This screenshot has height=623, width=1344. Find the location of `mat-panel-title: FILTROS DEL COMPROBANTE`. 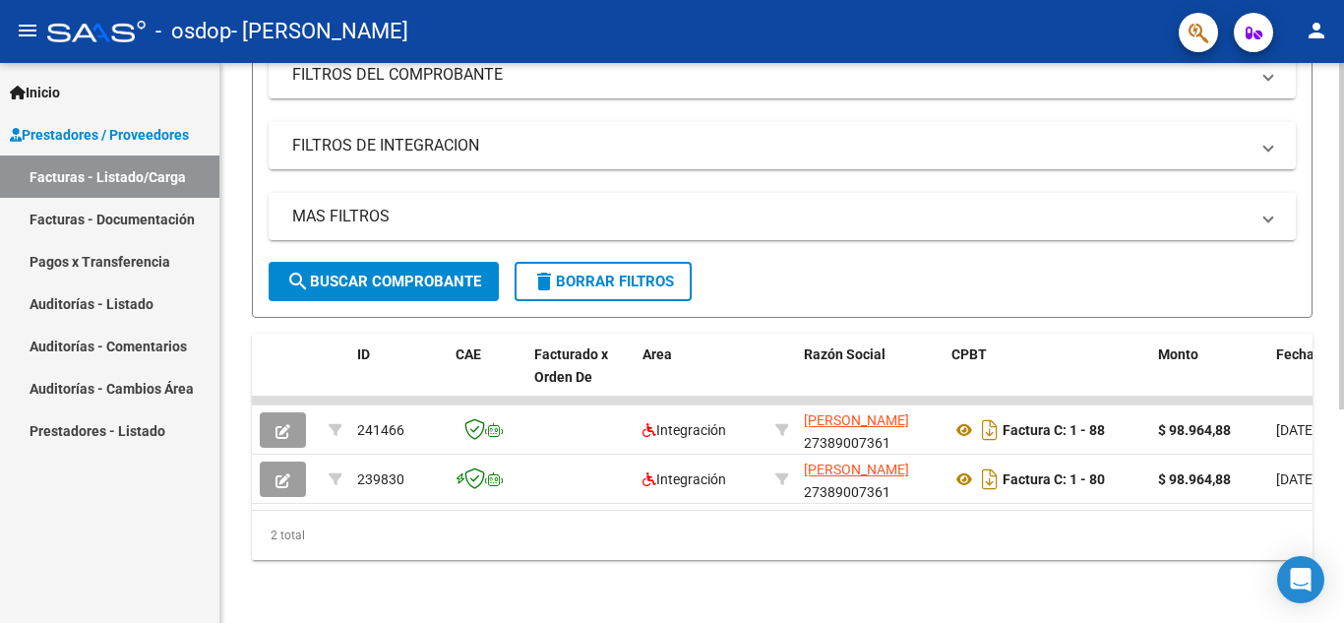

mat-panel-title: FILTROS DEL COMPROBANTE is located at coordinates (770, 75).